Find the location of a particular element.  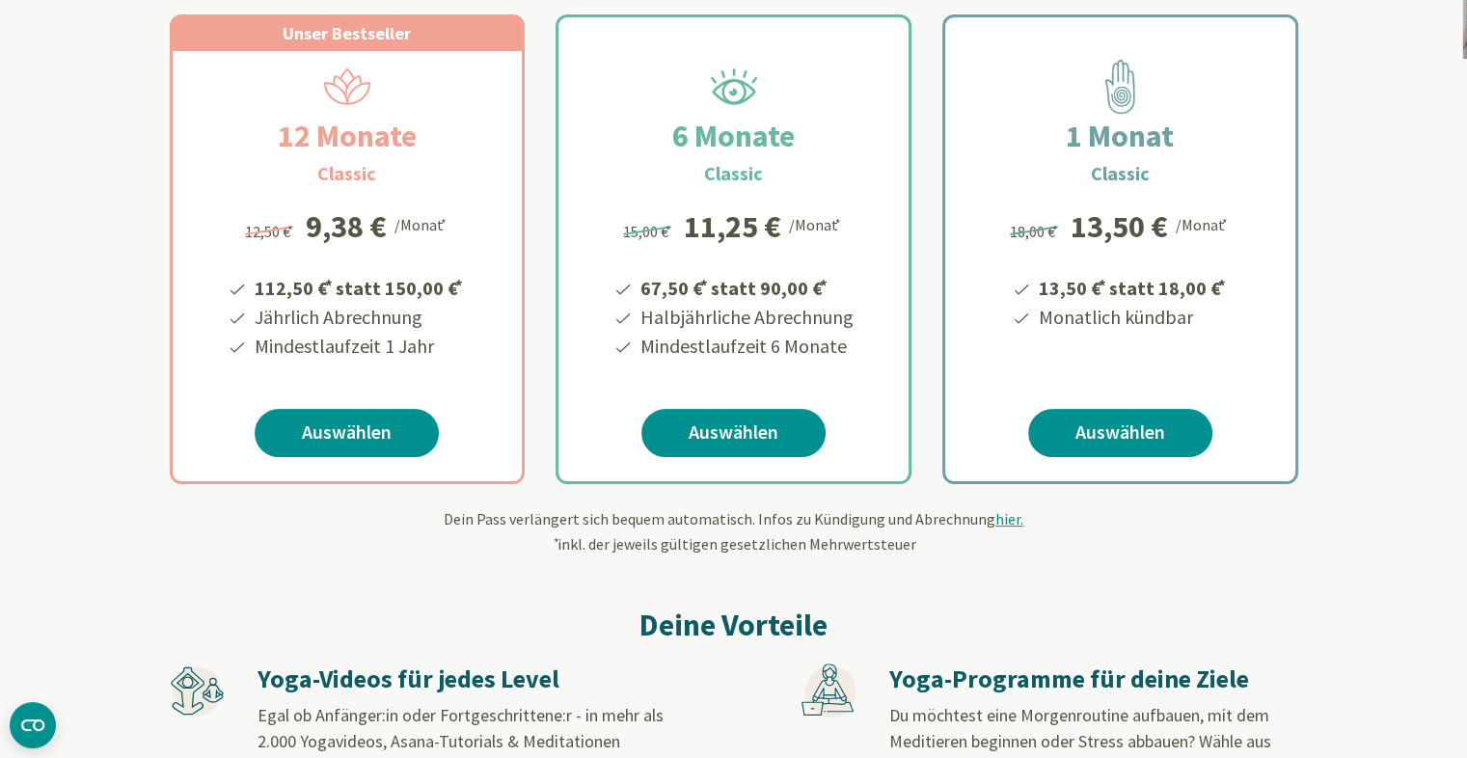

h2: Deine Vorteile is located at coordinates (734, 625).